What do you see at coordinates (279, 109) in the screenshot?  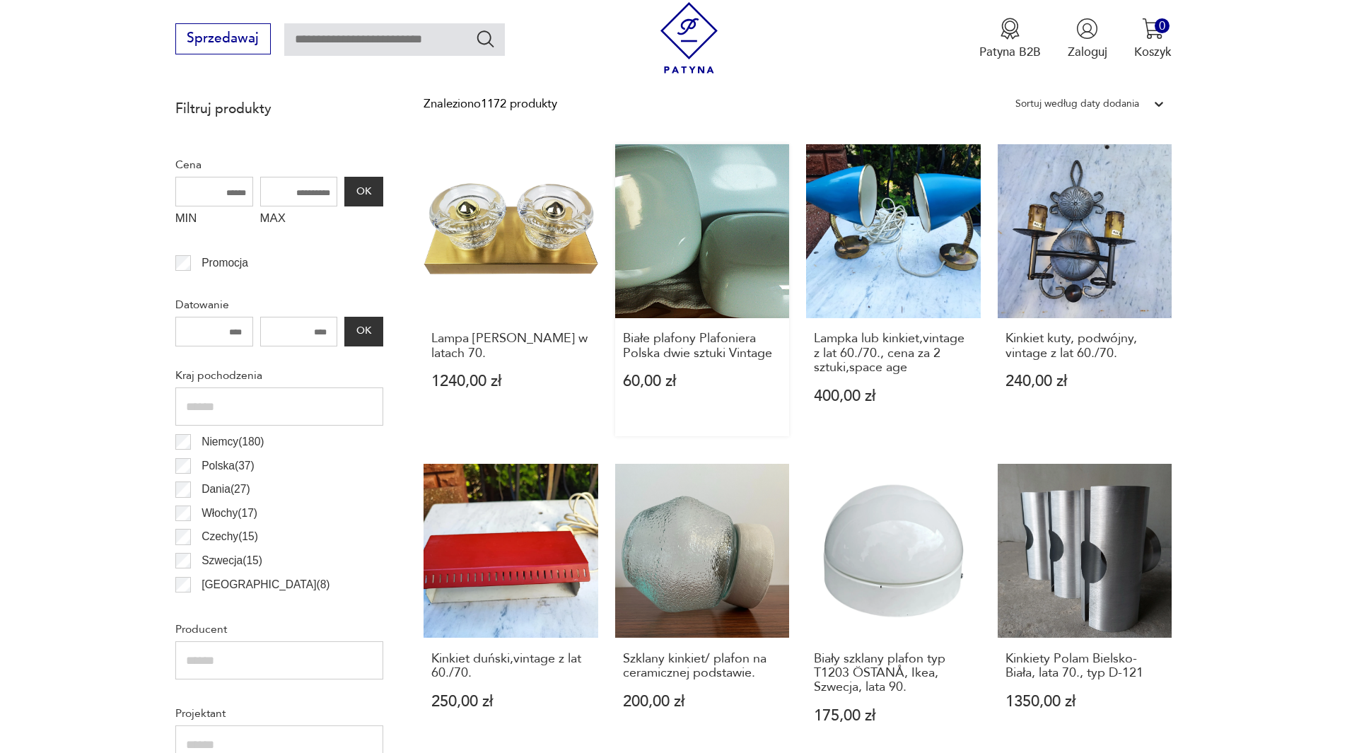 I see `p: Filtruj produkty` at bounding box center [279, 109].